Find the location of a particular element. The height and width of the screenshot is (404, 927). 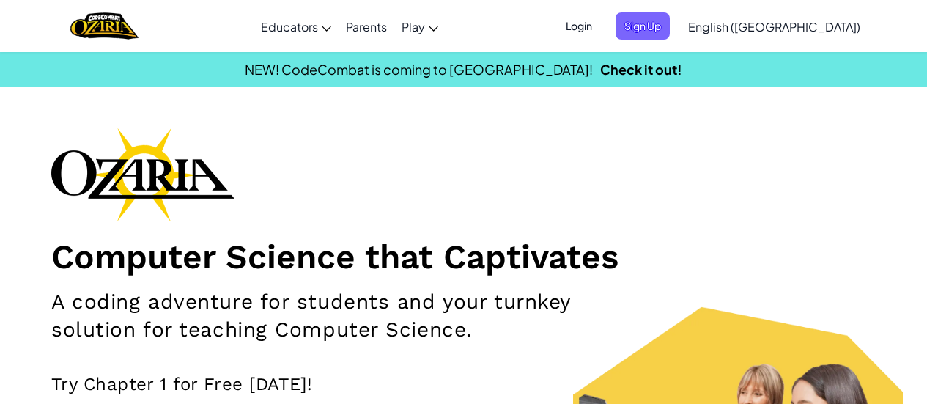

img: Ozaria branding logo is located at coordinates (143, 174).